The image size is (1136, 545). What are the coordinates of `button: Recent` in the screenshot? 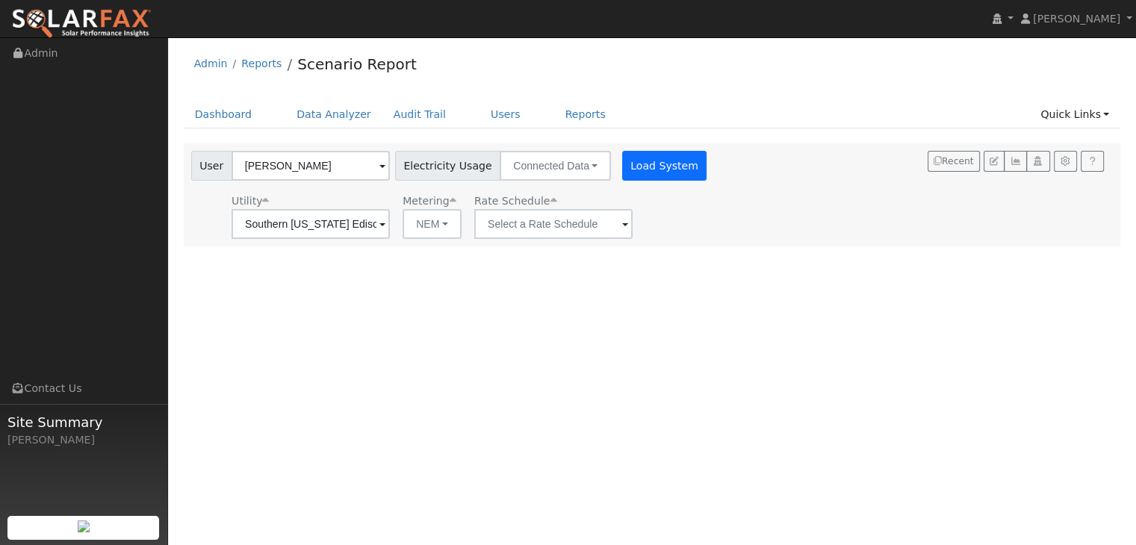 It's located at (953, 161).